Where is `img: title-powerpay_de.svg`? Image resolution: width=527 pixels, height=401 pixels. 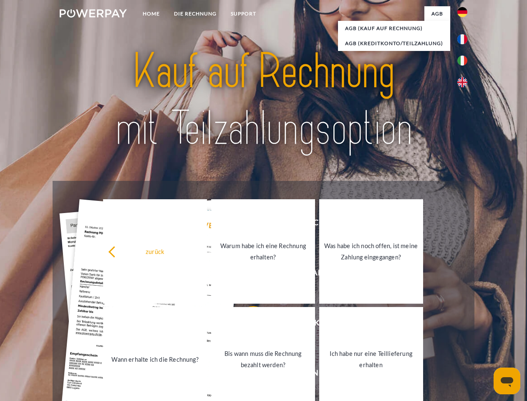
img: title-powerpay_de.svg is located at coordinates (263, 100).